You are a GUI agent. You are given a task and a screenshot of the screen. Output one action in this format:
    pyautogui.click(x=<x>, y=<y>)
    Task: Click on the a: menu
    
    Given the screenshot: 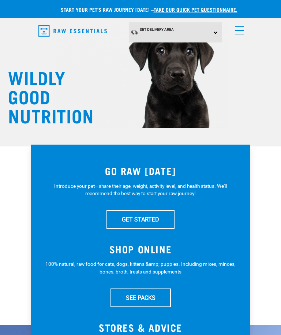 What is the action you would take?
    pyautogui.click(x=238, y=29)
    